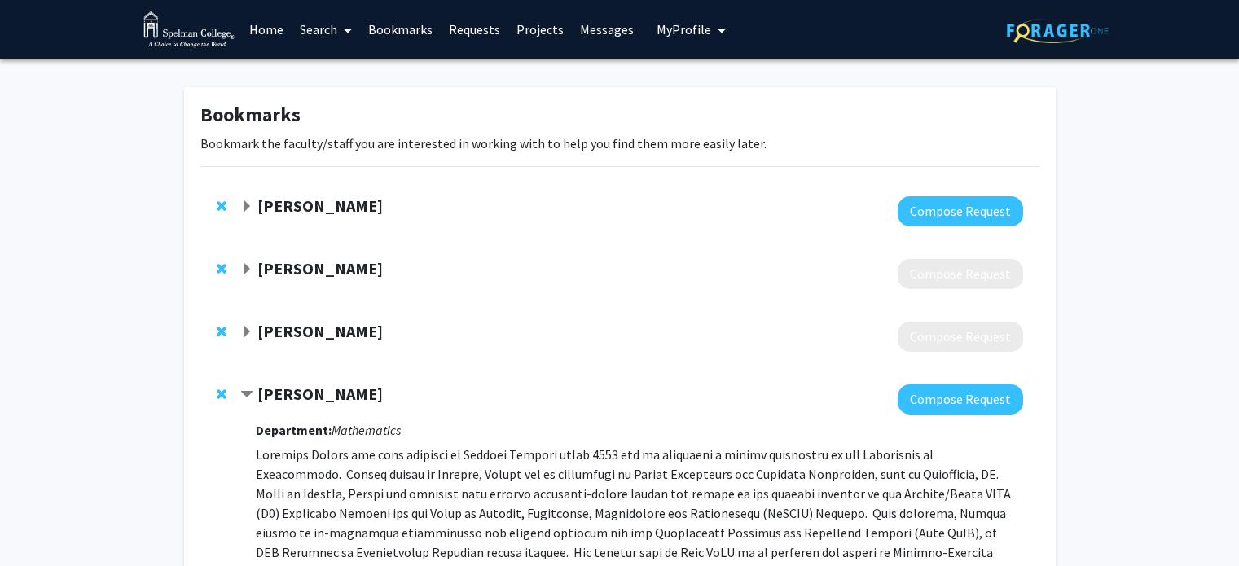 This screenshot has width=1239, height=566. I want to click on img: Spelman College Logo, so click(189, 29).